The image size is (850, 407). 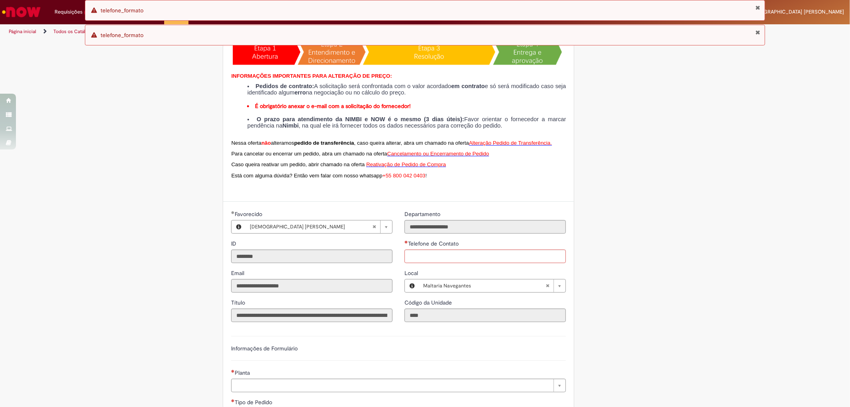 What do you see at coordinates (285, 86) in the screenshot?
I see `strong: Pedidos de contrato:` at bounding box center [285, 86].